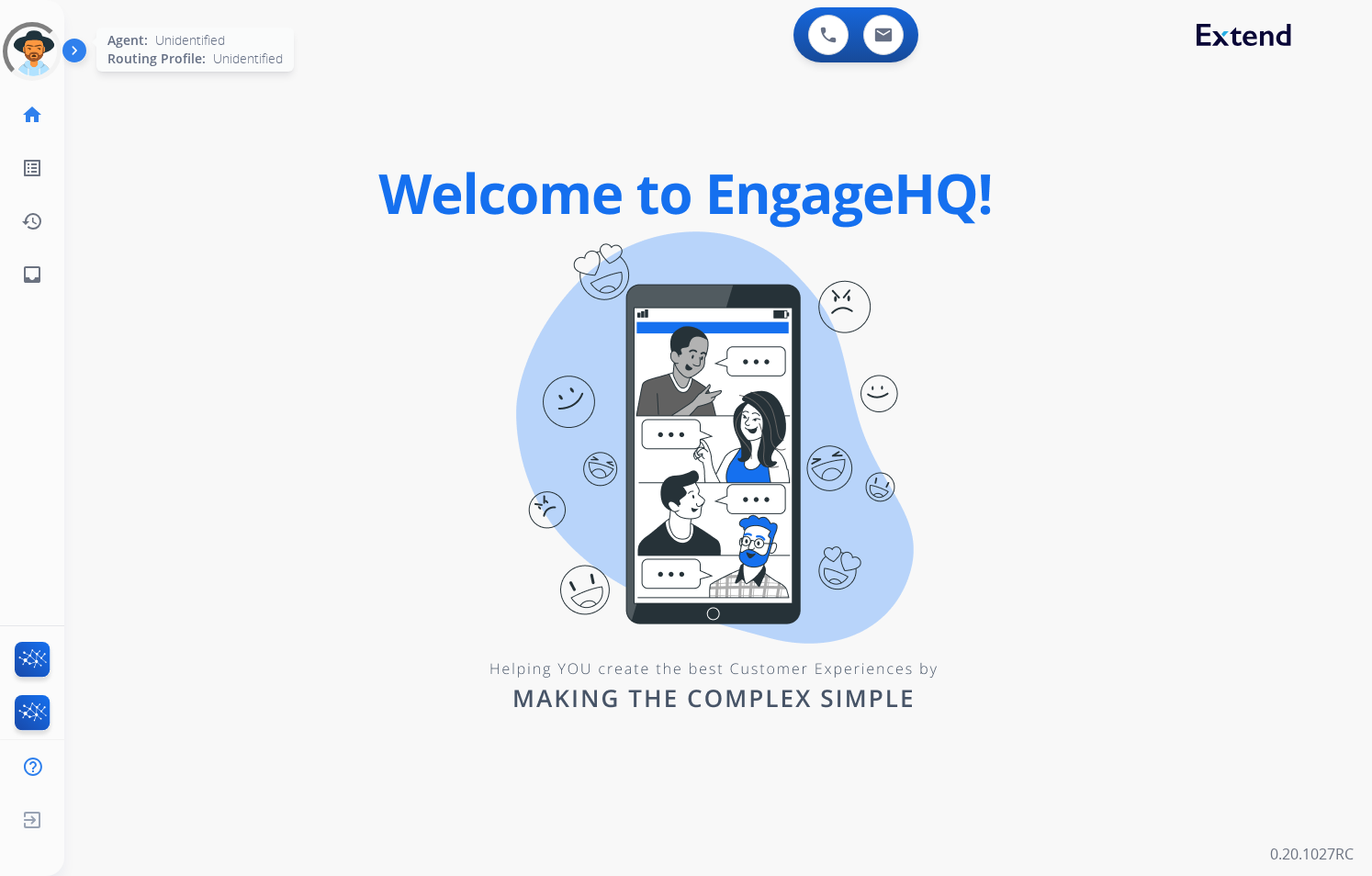 Image resolution: width=1372 pixels, height=876 pixels. Describe the element at coordinates (32, 168) in the screenshot. I see `mat-icon: list_alt` at that location.